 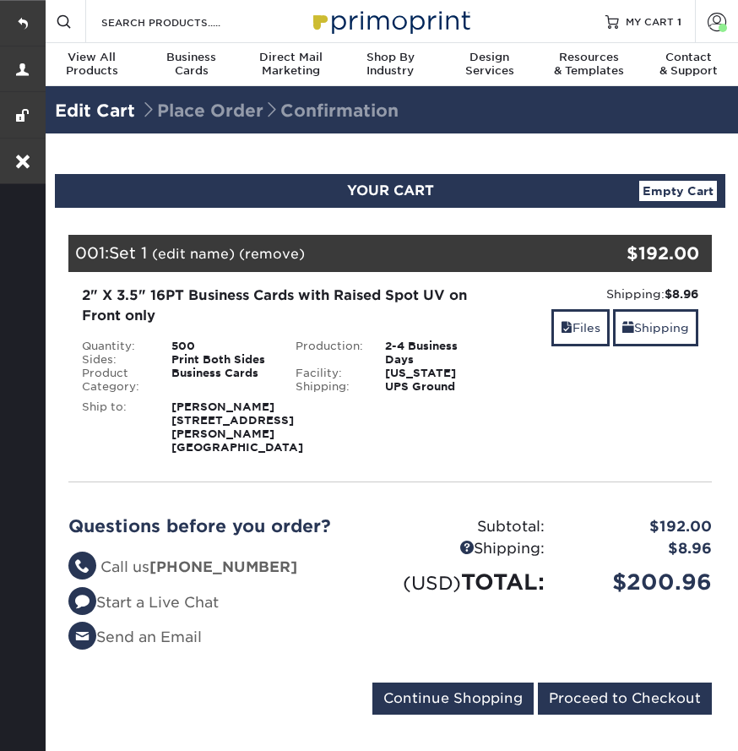 What do you see at coordinates (629, 328) in the screenshot?
I see `span: shipping` at bounding box center [629, 328].